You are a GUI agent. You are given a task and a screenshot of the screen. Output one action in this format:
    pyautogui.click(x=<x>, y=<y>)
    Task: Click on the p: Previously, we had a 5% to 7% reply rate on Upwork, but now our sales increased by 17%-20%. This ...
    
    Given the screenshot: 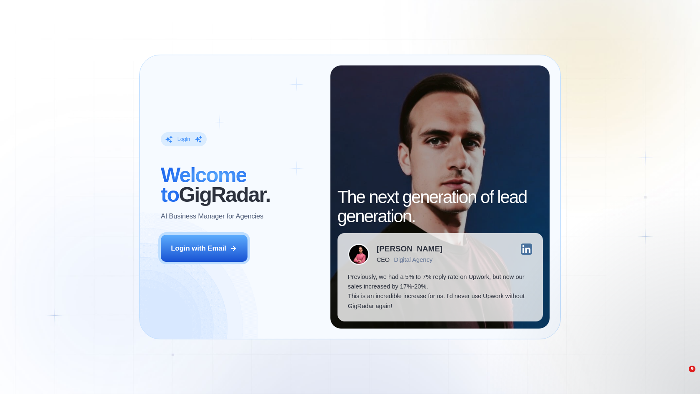 What is the action you would take?
    pyautogui.click(x=440, y=291)
    